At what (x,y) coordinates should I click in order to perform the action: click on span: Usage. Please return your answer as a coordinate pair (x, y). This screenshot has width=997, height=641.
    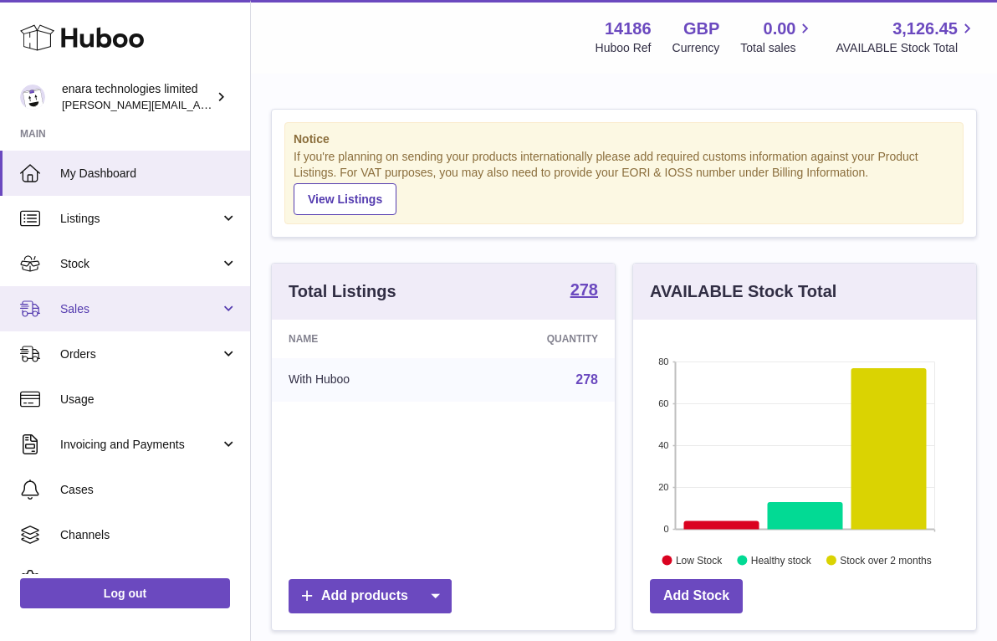
    Looking at the image, I should click on (149, 399).